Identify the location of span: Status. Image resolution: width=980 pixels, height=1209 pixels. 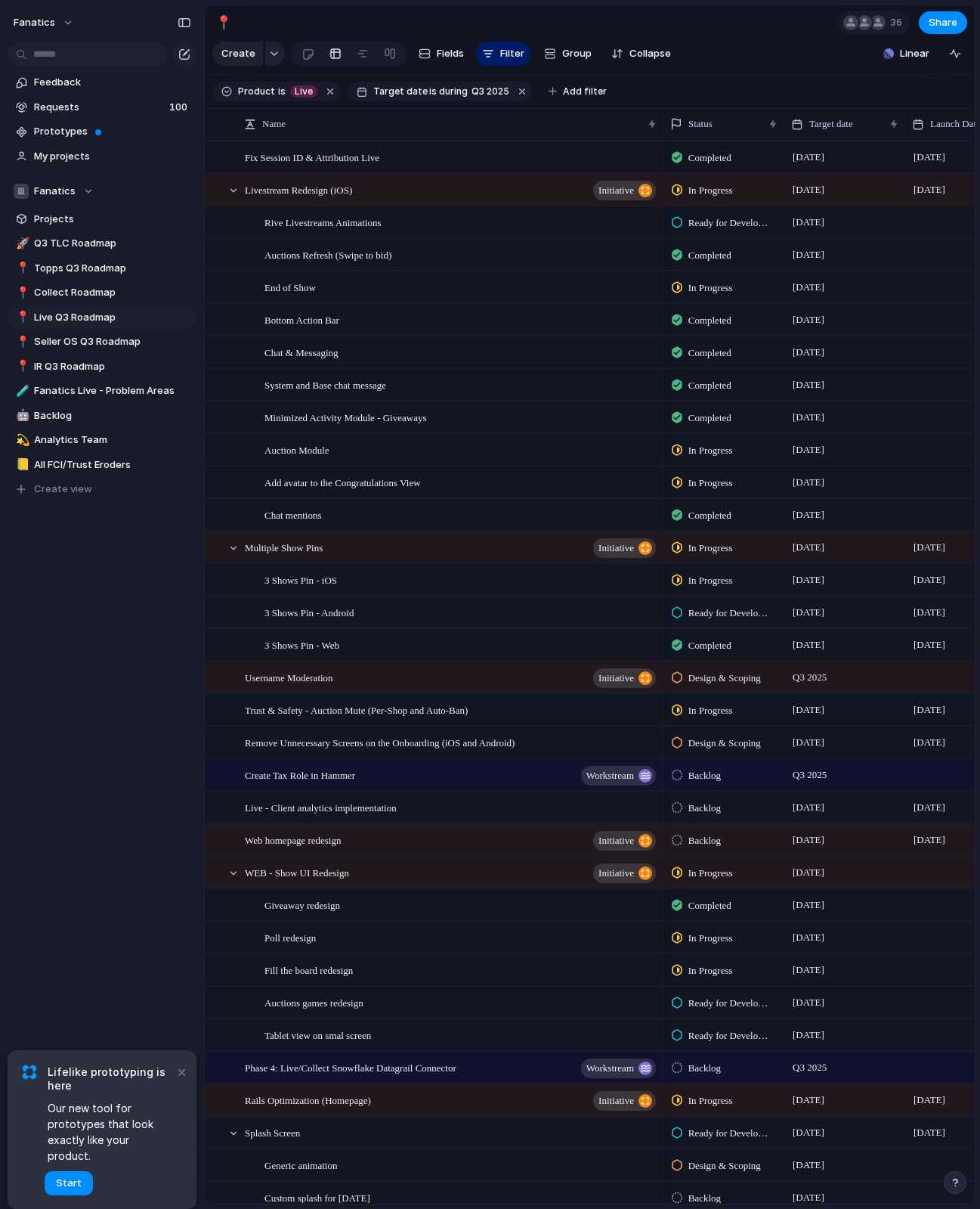
(700, 124).